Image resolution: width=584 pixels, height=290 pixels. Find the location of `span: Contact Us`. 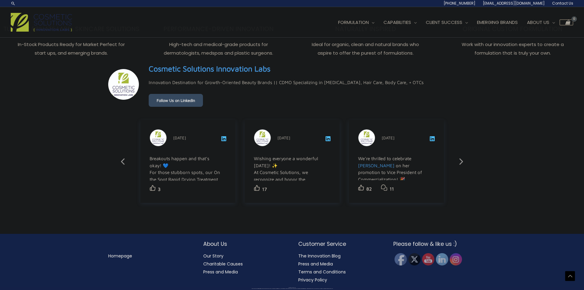

span: Contact Us is located at coordinates (563, 3).